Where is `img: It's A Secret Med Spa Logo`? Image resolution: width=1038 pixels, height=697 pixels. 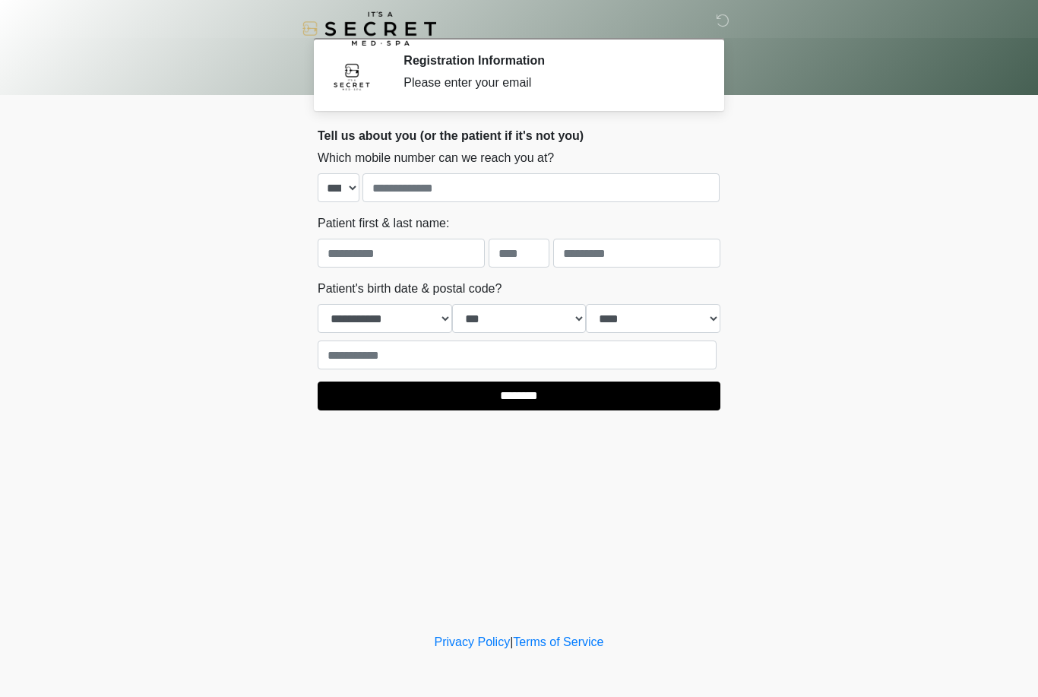 img: It's A Secret Med Spa Logo is located at coordinates (369, 28).